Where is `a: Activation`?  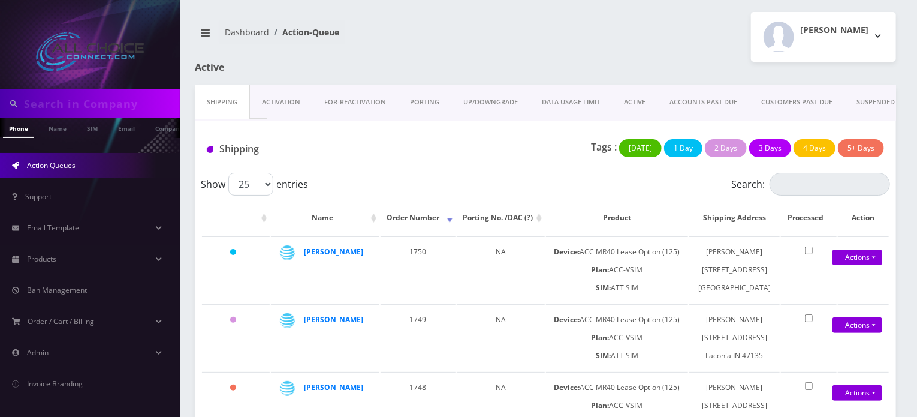 a: Activation is located at coordinates (281, 102).